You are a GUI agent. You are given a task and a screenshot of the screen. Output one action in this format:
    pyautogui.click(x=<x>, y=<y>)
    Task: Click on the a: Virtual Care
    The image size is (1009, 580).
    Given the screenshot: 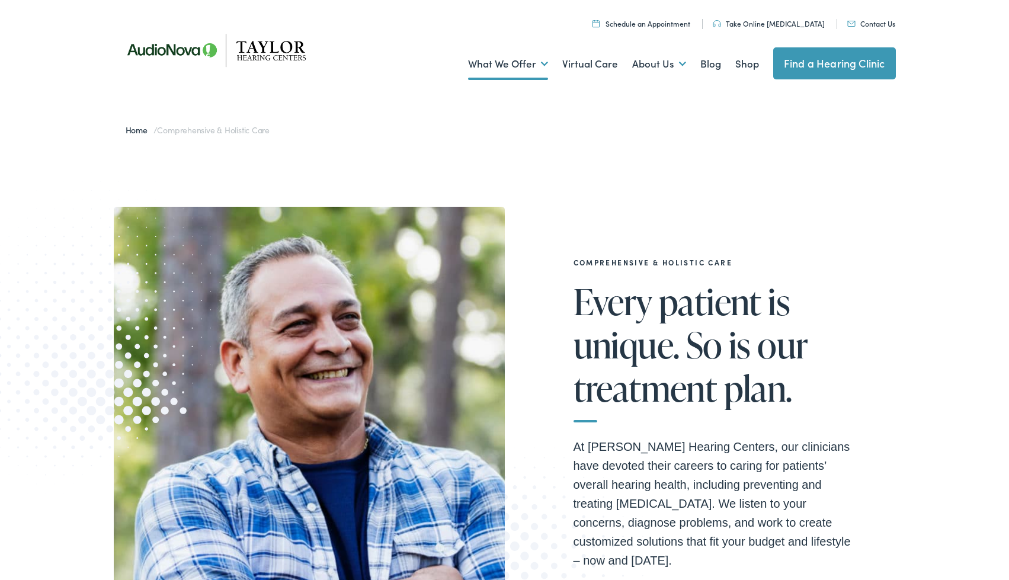 What is the action you would take?
    pyautogui.click(x=590, y=64)
    